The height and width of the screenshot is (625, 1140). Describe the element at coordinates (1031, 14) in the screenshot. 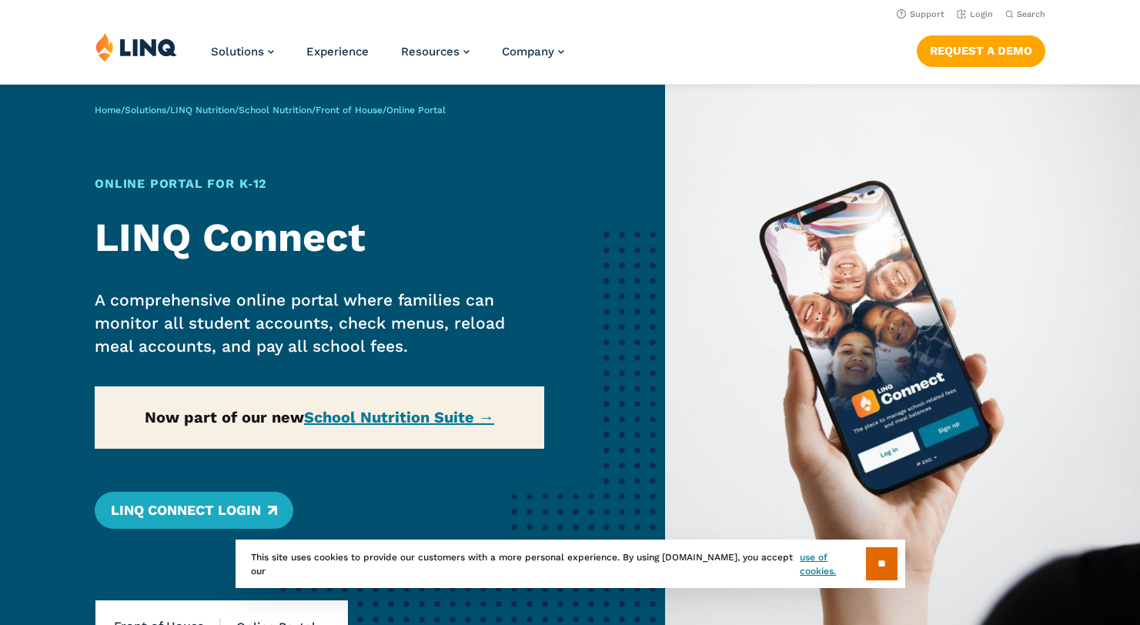

I see `span: Search` at that location.